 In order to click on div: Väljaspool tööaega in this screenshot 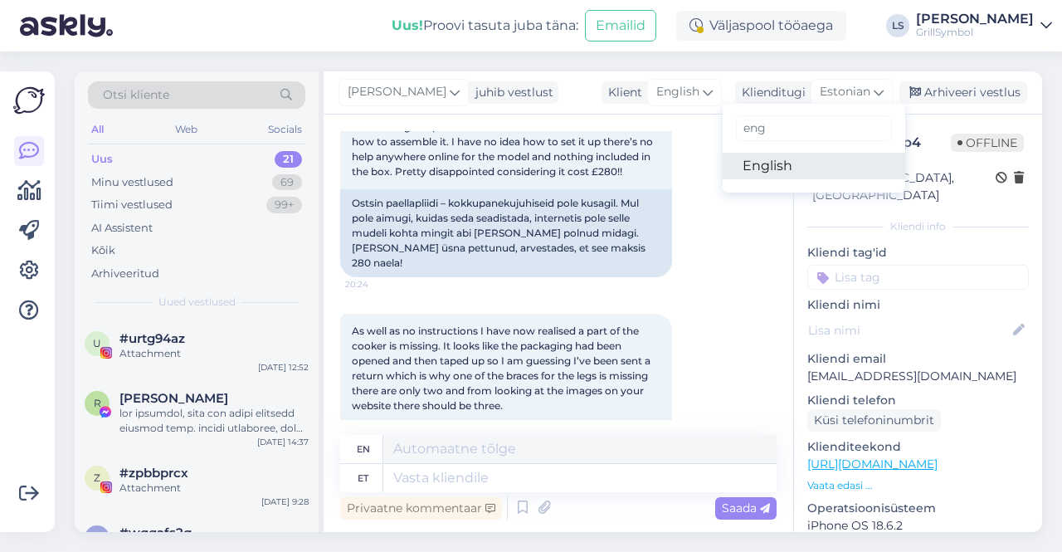, I will do `click(761, 26)`.